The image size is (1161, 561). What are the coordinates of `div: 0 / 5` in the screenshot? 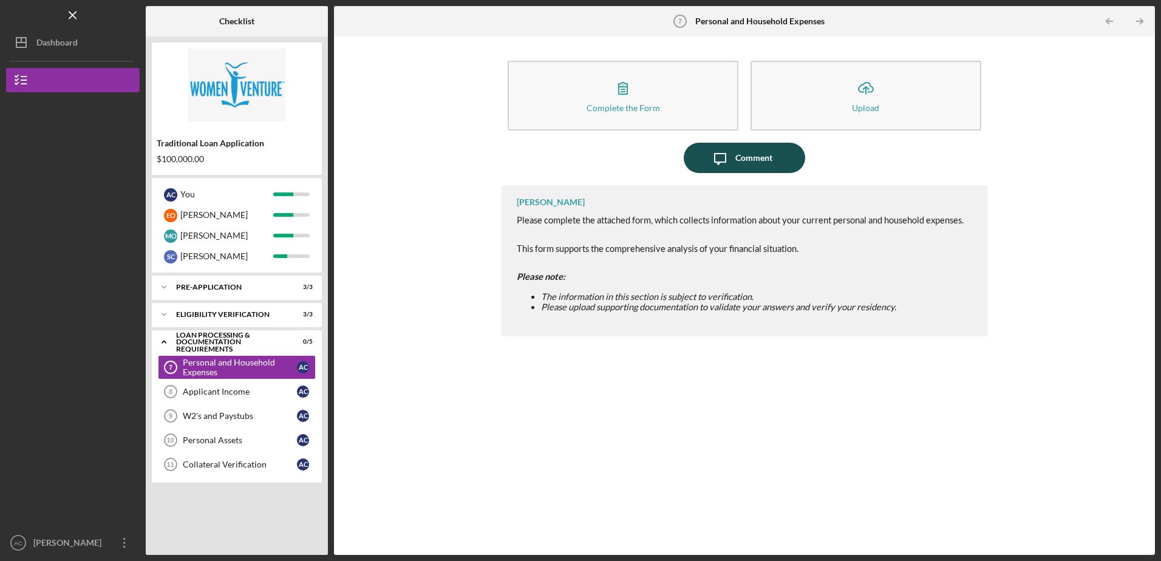 It's located at (302, 342).